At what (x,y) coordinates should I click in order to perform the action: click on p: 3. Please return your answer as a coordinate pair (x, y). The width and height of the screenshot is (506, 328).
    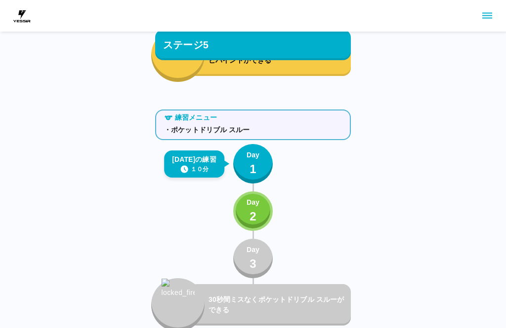
    Looking at the image, I should click on (253, 264).